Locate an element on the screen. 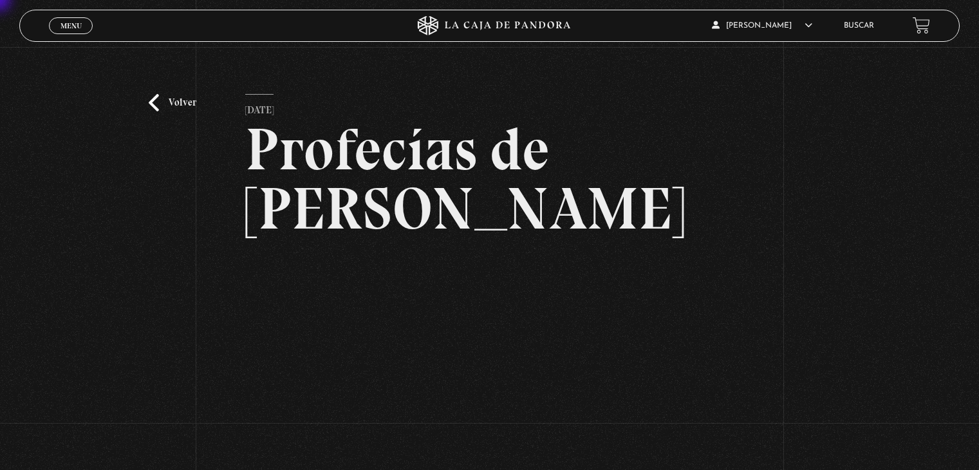  a: Volver is located at coordinates (172, 102).